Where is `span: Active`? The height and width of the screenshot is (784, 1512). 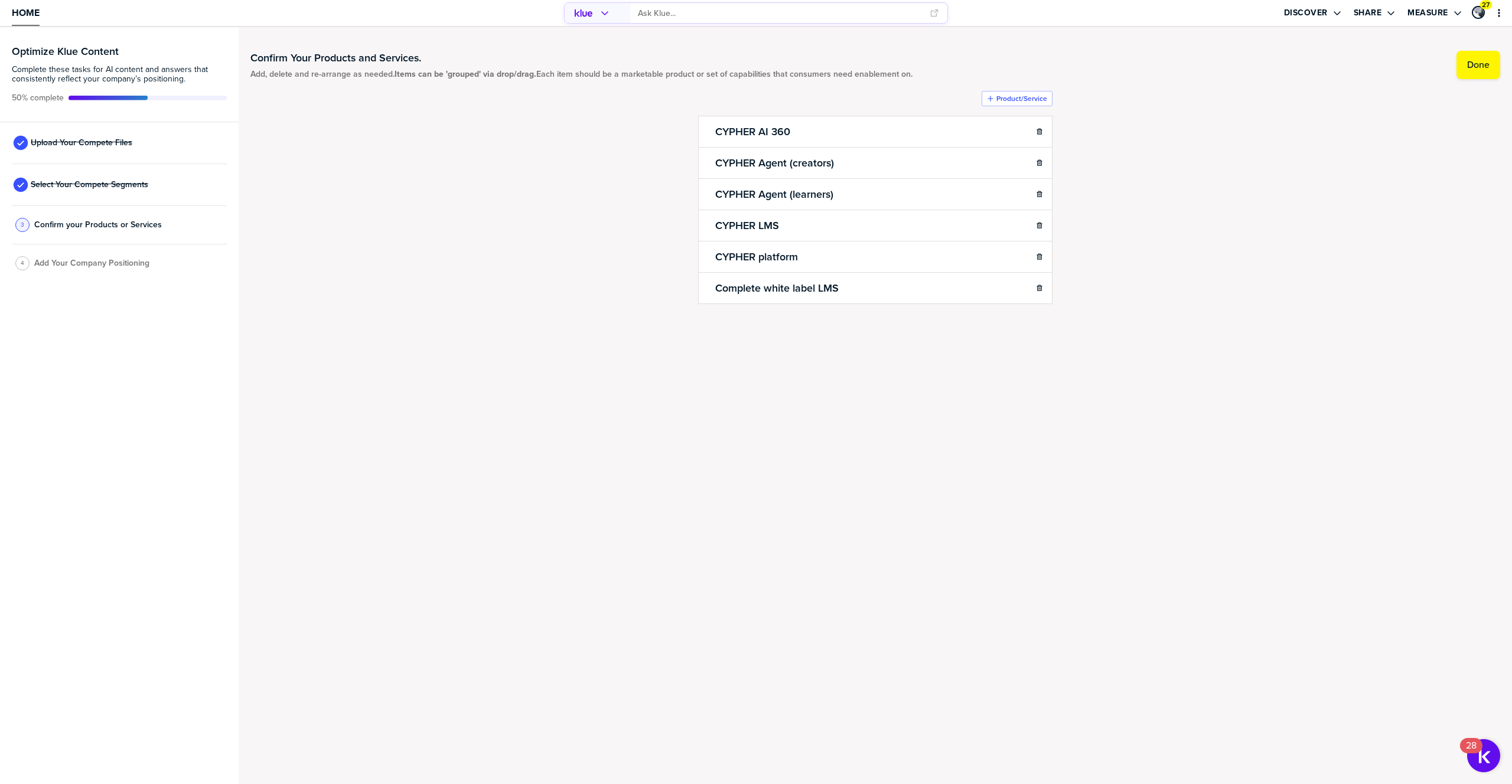 span: Active is located at coordinates (37, 98).